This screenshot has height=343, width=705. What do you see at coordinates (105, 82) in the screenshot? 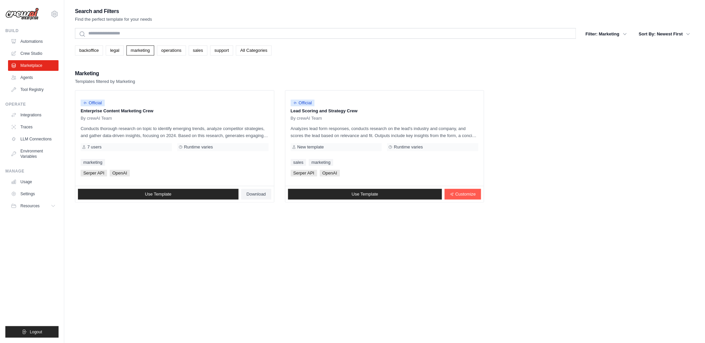
I see `p: Templates filtered by Marketing` at bounding box center [105, 82].